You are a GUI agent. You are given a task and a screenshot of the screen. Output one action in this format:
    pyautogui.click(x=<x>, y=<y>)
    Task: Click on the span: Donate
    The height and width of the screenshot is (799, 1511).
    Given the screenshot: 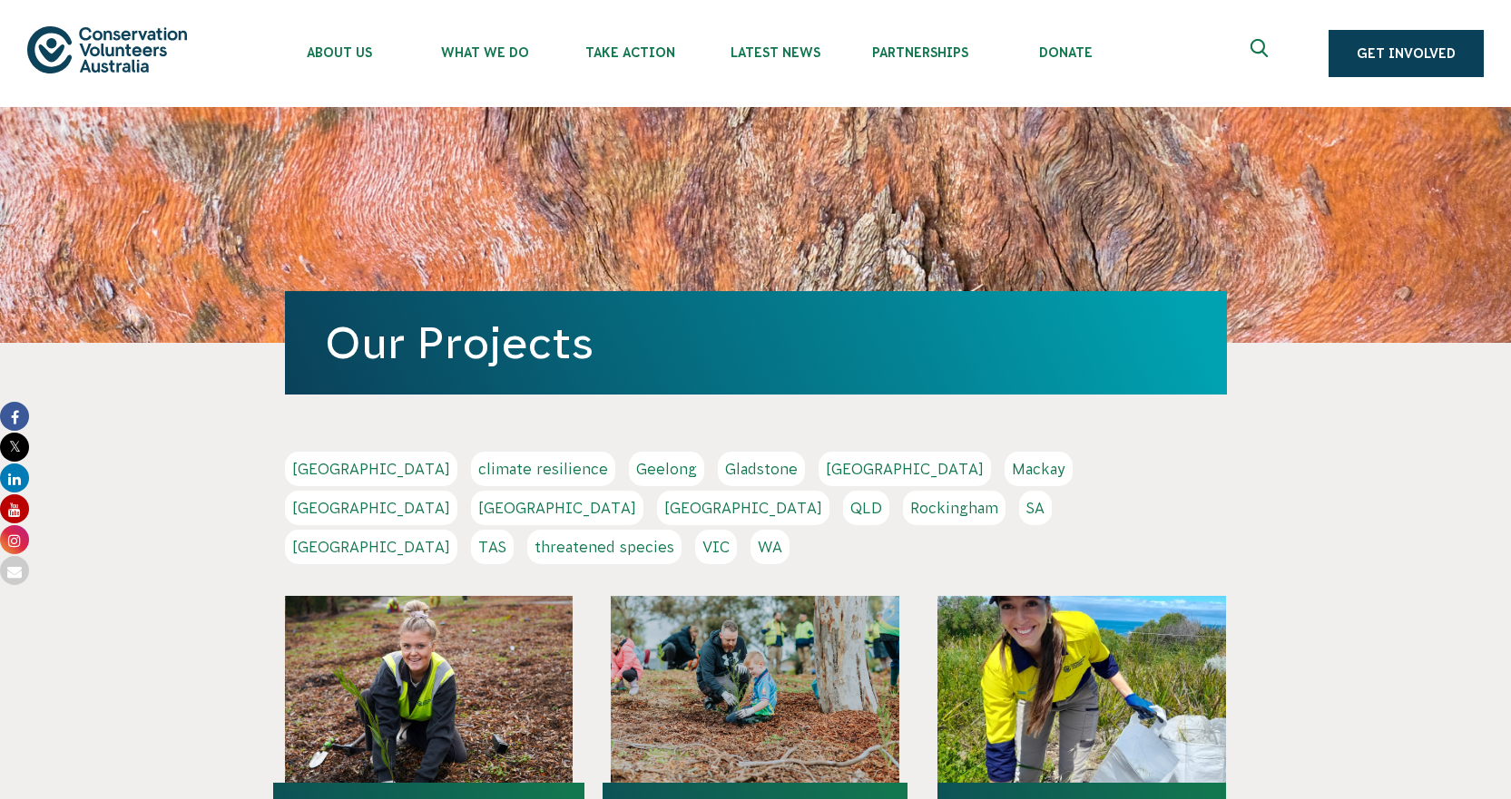 What is the action you would take?
    pyautogui.click(x=1065, y=53)
    